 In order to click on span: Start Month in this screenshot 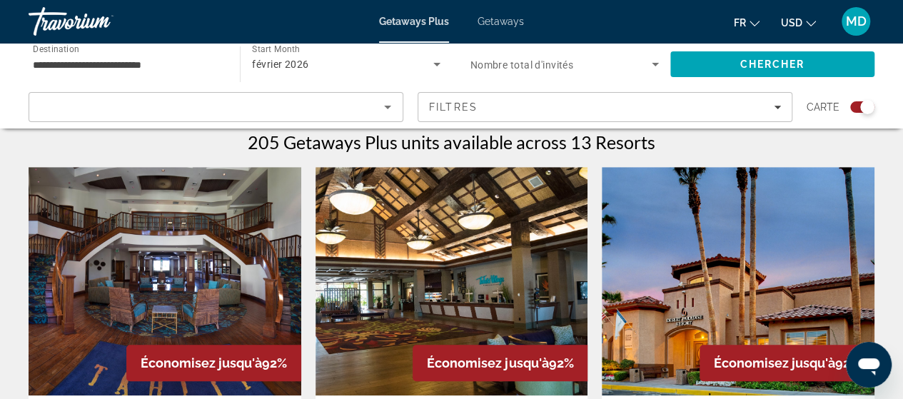, I will do `click(276, 49)`.